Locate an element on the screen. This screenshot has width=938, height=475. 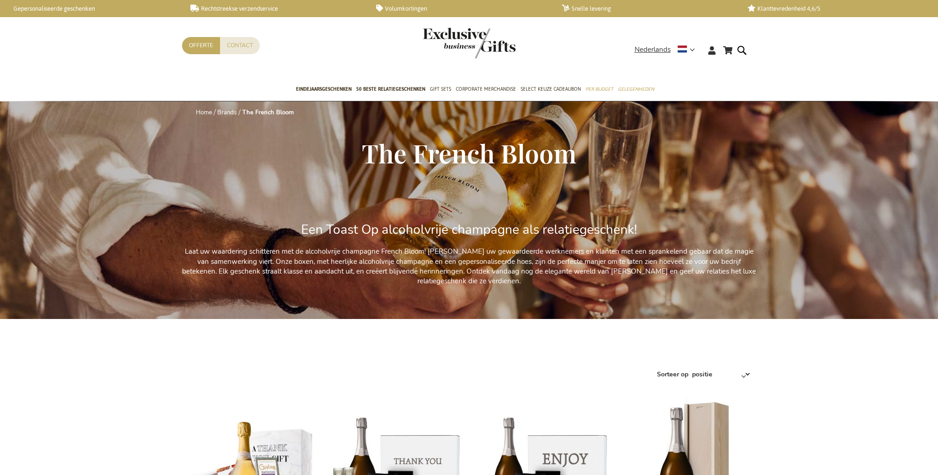
a: Per Budget is located at coordinates (600, 90).